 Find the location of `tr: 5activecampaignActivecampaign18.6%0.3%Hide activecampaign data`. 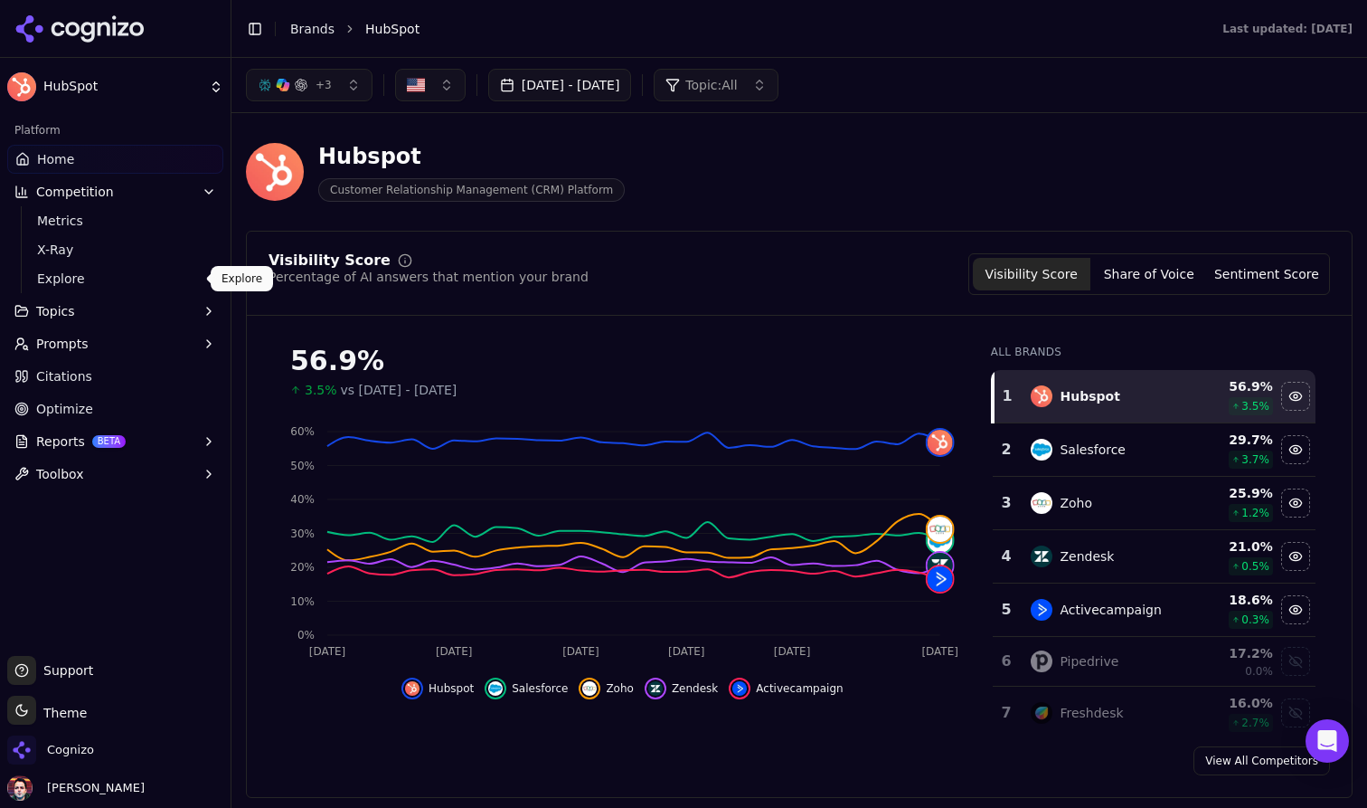

tr: 5activecampaignActivecampaign18.6%0.3%Hide activecampaign data is located at coordinates (1154, 610).